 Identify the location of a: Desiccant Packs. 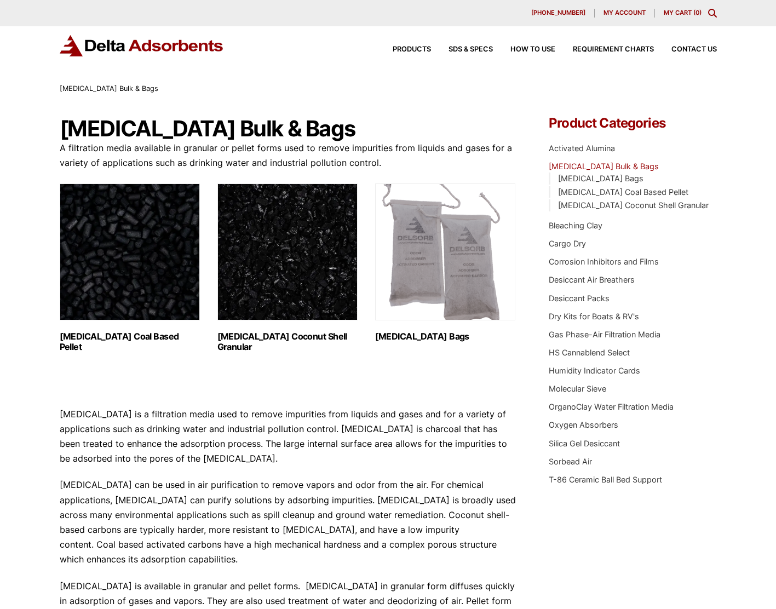
(579, 298).